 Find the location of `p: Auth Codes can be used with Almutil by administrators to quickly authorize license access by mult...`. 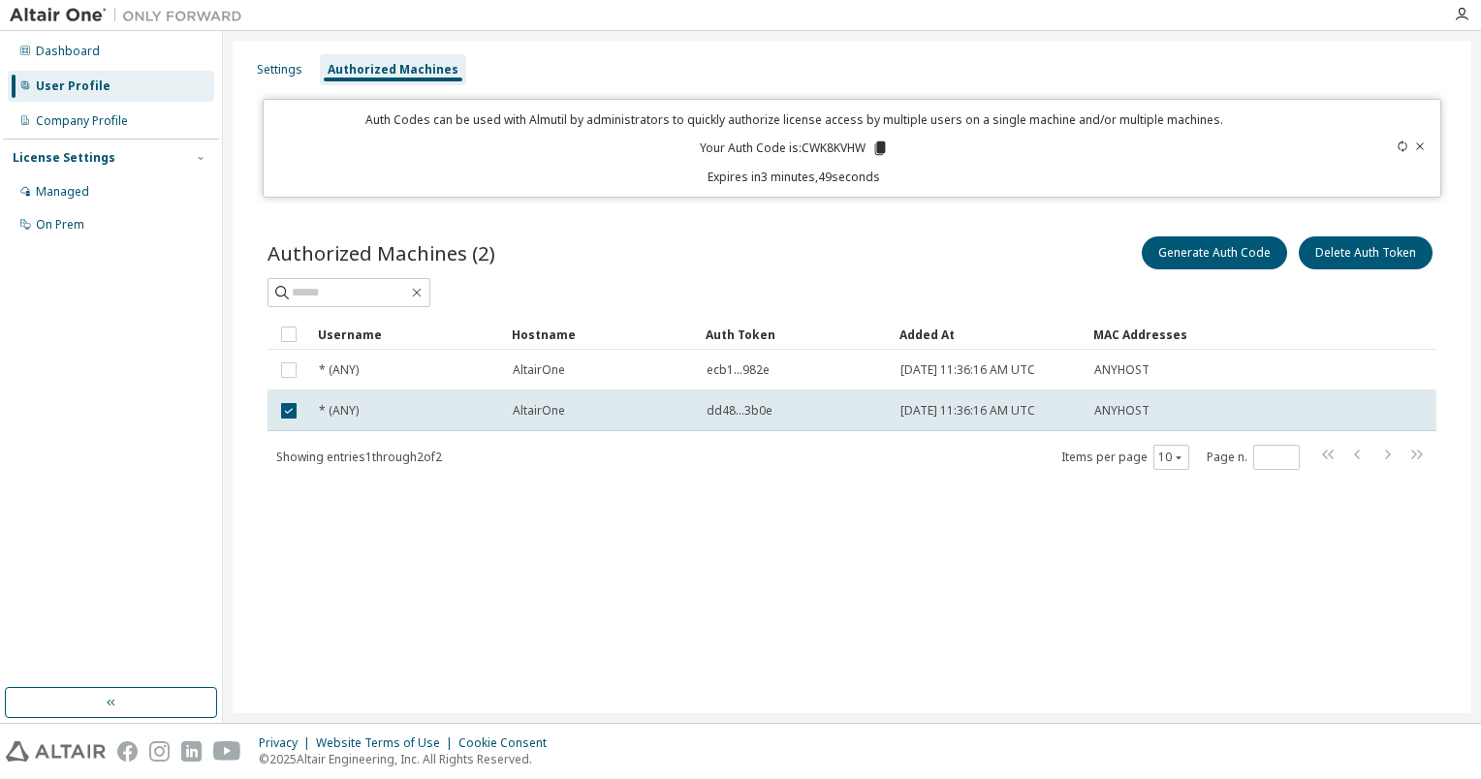

p: Auth Codes can be used with Almutil by administrators to quickly authorize license access by mult... is located at coordinates (794, 119).